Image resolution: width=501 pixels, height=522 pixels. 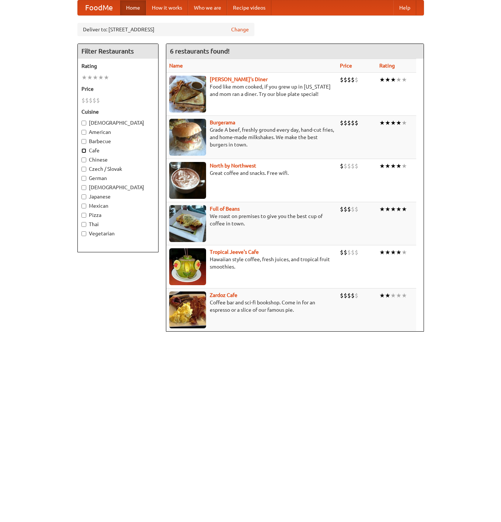 What do you see at coordinates (118, 132) in the screenshot?
I see `label: American` at bounding box center [118, 132].